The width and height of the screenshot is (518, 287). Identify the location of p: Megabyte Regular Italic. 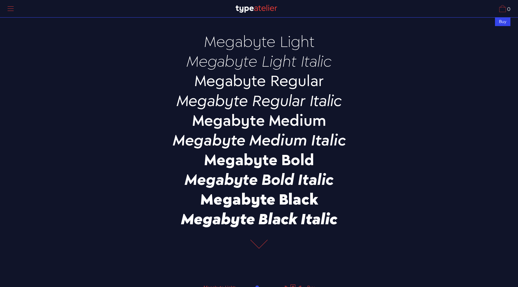
(259, 100).